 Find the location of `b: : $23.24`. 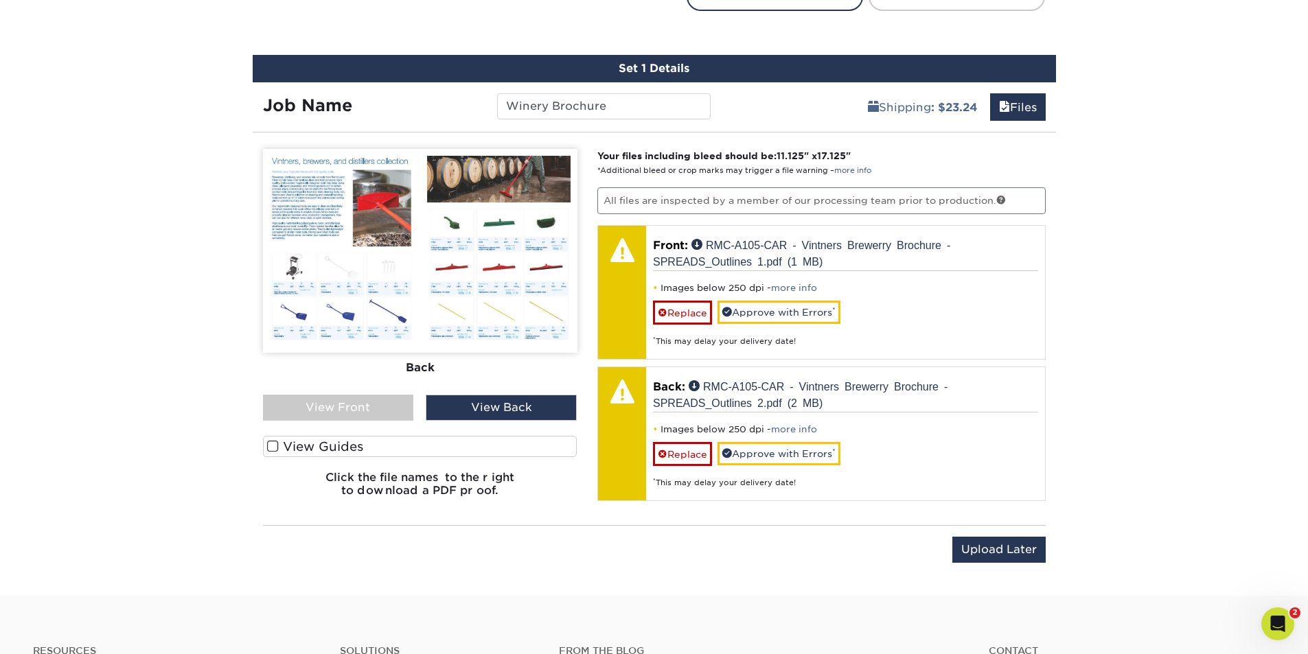

b: : $23.24 is located at coordinates (955, 107).